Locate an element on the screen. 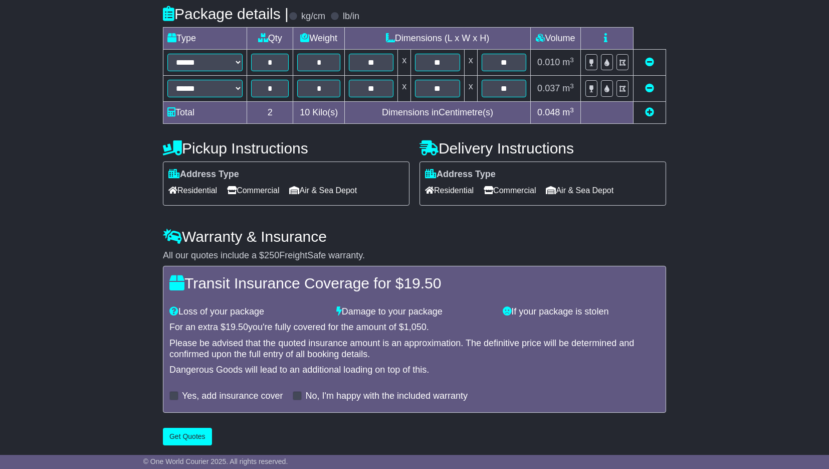  span: 0.037 is located at coordinates (549, 88).